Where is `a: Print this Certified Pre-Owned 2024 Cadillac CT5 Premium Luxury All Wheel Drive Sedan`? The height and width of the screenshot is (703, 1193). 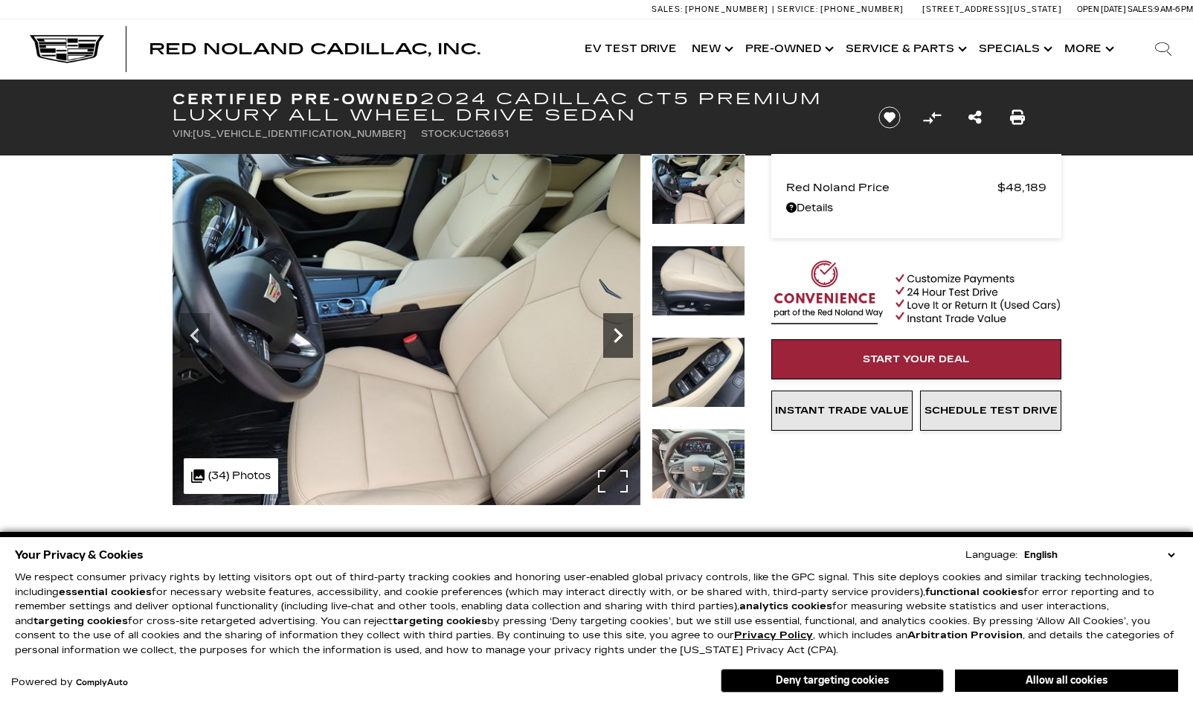 a: Print this Certified Pre-Owned 2024 Cadillac CT5 Premium Luxury All Wheel Drive Sedan is located at coordinates (1017, 118).